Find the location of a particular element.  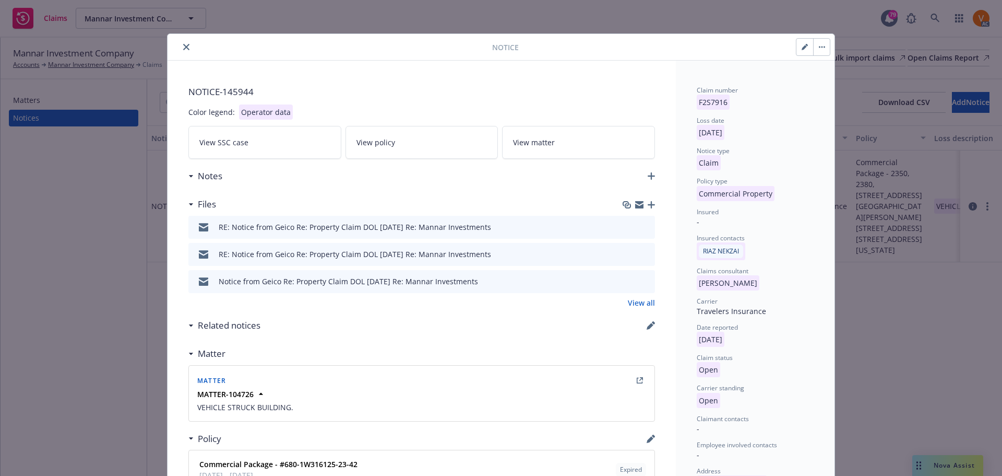

span: Notice type is located at coordinates (713, 150).